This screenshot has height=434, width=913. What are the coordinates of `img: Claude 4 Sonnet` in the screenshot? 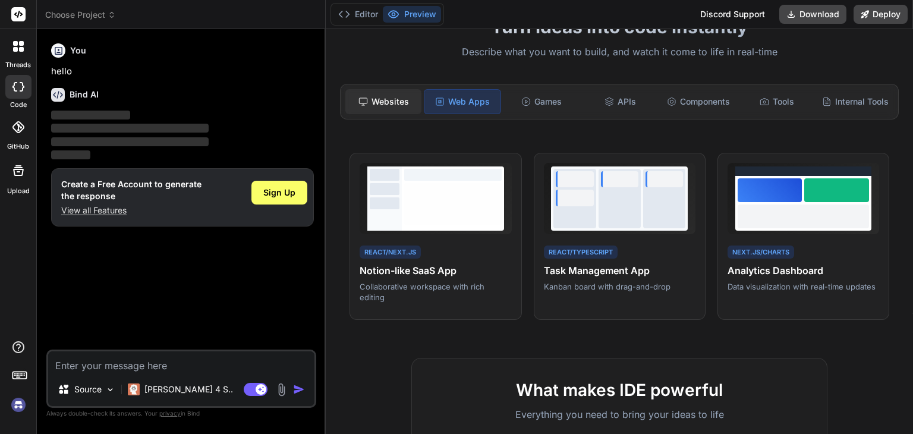 It's located at (134, 389).